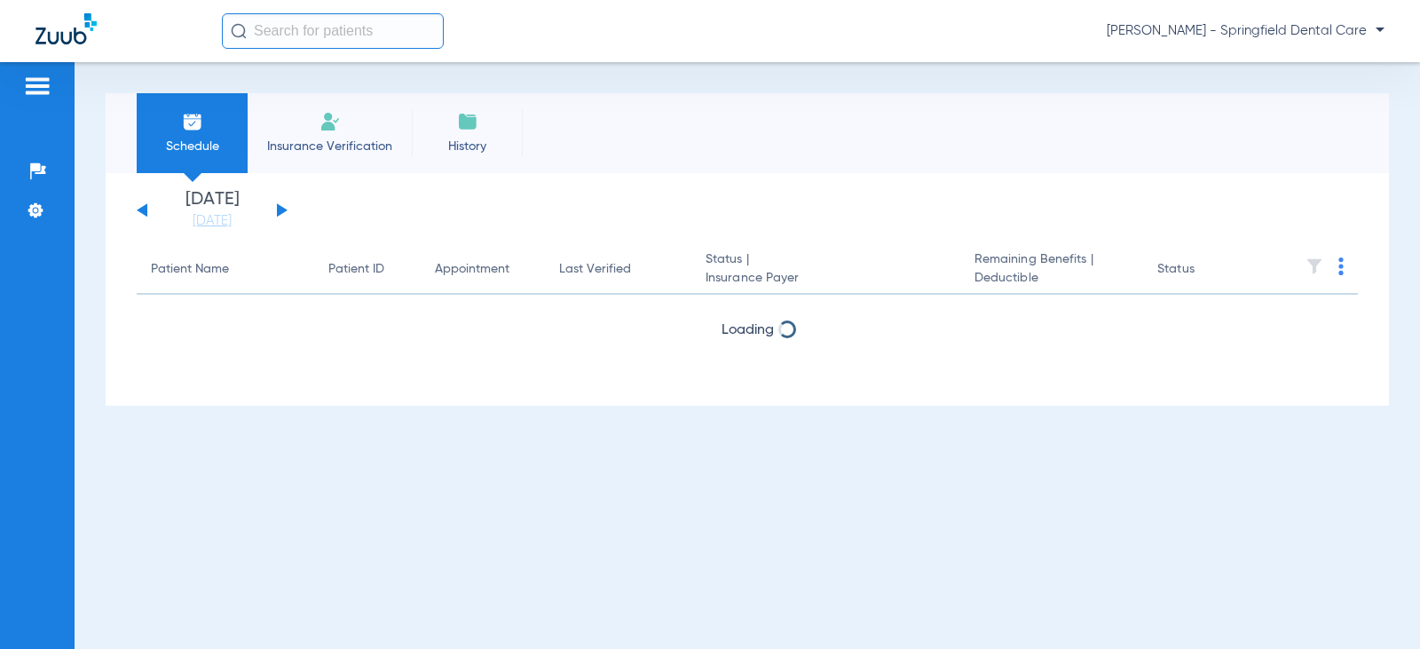 This screenshot has width=1420, height=649. Describe the element at coordinates (330, 122) in the screenshot. I see `img: Manual Insurance Verification` at that location.